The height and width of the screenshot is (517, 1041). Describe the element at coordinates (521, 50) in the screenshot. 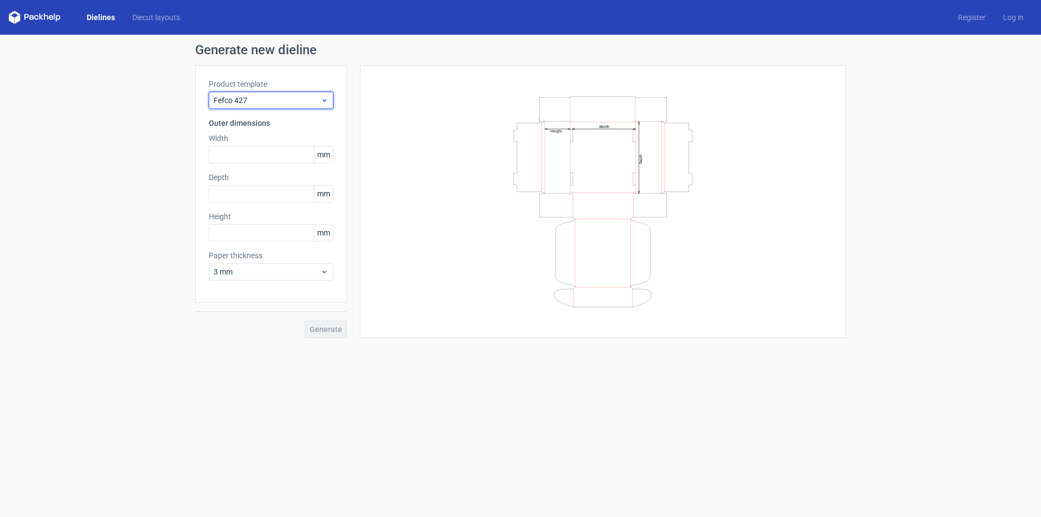

I see `h1: Generate new dieline` at that location.